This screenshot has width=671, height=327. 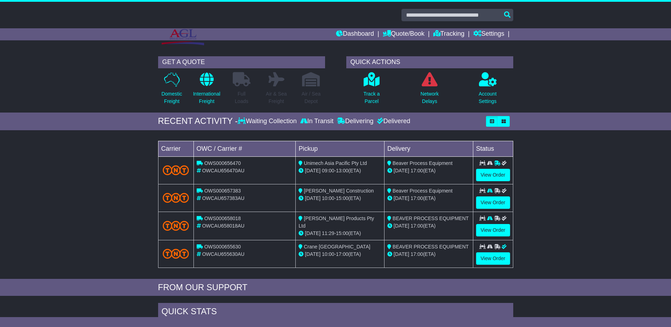 What do you see at coordinates (355, 121) in the screenshot?
I see `div: Delivering` at bounding box center [355, 121].